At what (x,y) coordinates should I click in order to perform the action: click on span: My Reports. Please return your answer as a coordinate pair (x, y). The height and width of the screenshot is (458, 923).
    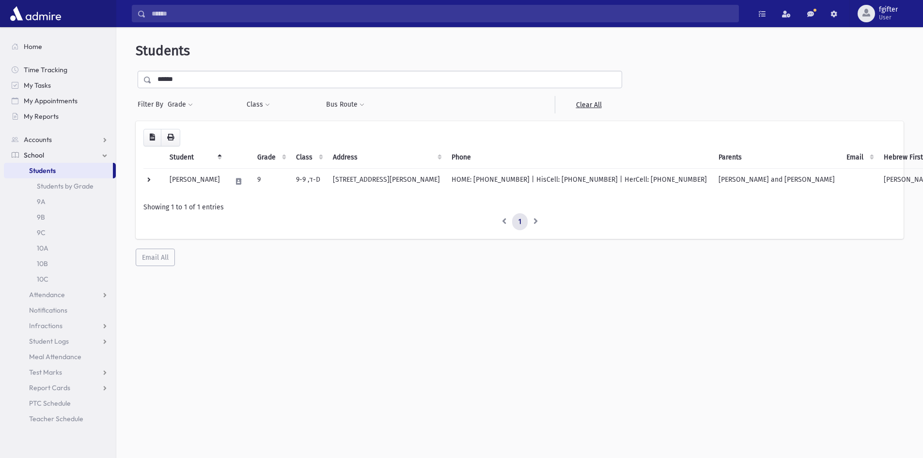
    Looking at the image, I should click on (41, 116).